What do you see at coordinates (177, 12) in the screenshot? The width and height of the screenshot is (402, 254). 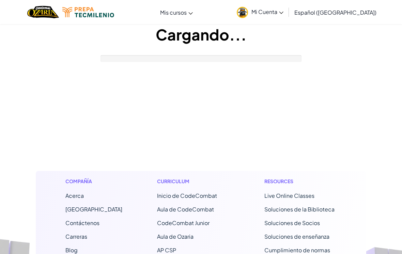 I see `a: Mis cursos` at bounding box center [177, 12].